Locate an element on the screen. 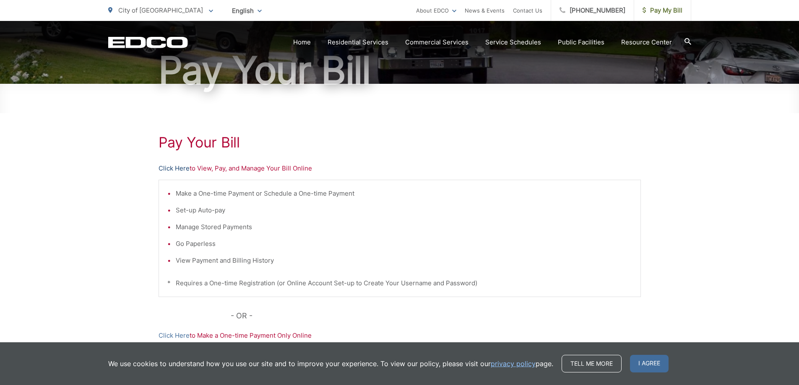 The width and height of the screenshot is (799, 385). a: EDCD logo. Return to the homepage. is located at coordinates (148, 42).